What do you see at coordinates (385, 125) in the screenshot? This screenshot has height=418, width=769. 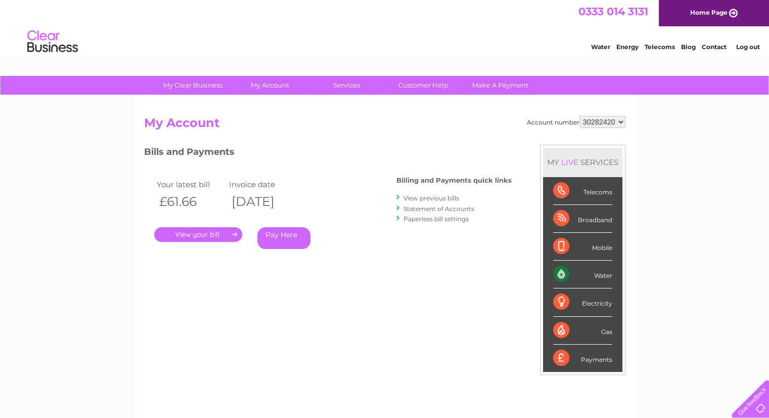 I see `h2: My Account` at bounding box center [385, 125].